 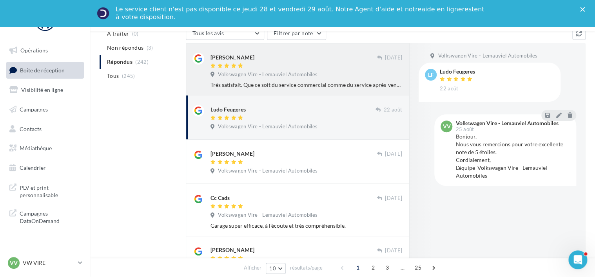 I want to click on a: Visibilité en ligne, so click(x=45, y=90).